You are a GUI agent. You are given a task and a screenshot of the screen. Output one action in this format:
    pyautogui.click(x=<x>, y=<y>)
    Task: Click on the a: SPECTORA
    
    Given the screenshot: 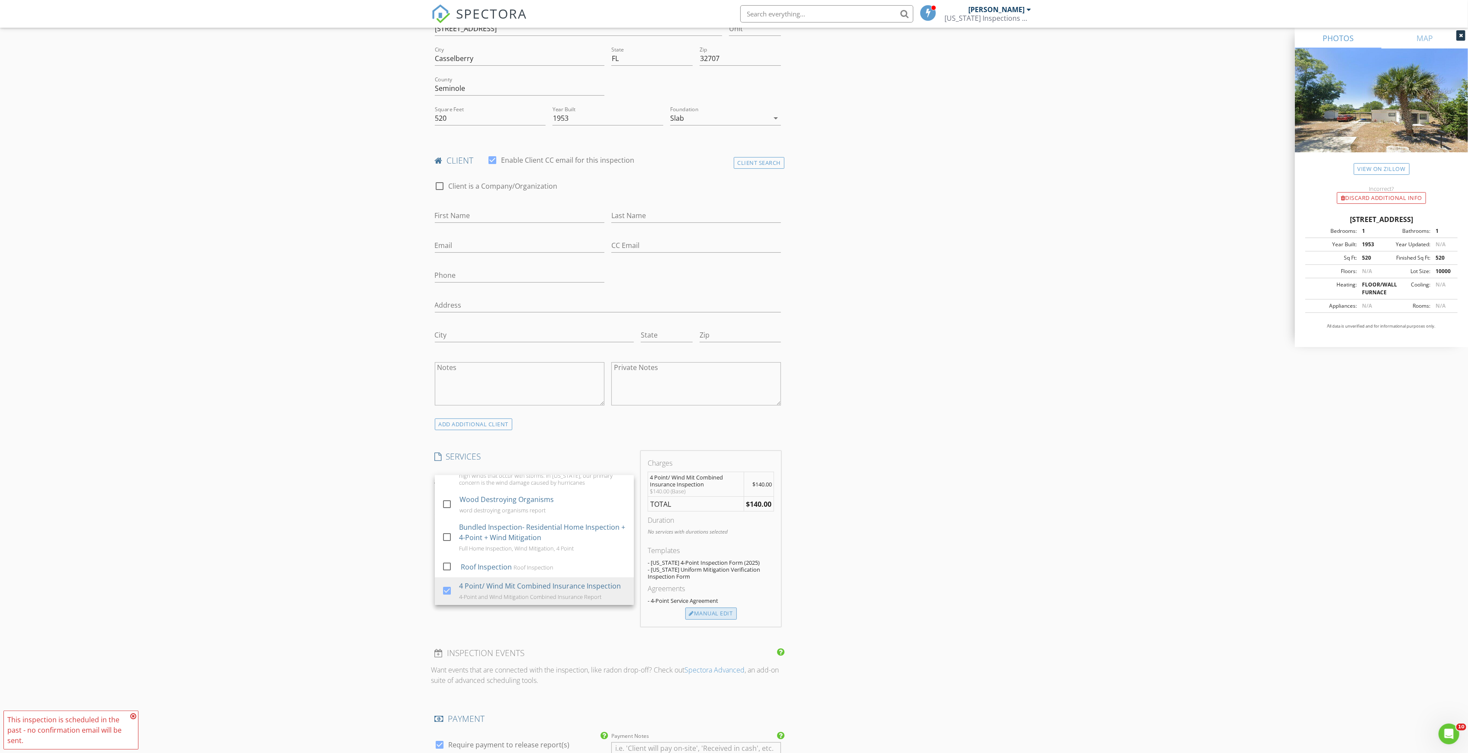 What is the action you would take?
    pyautogui.click(x=479, y=21)
    